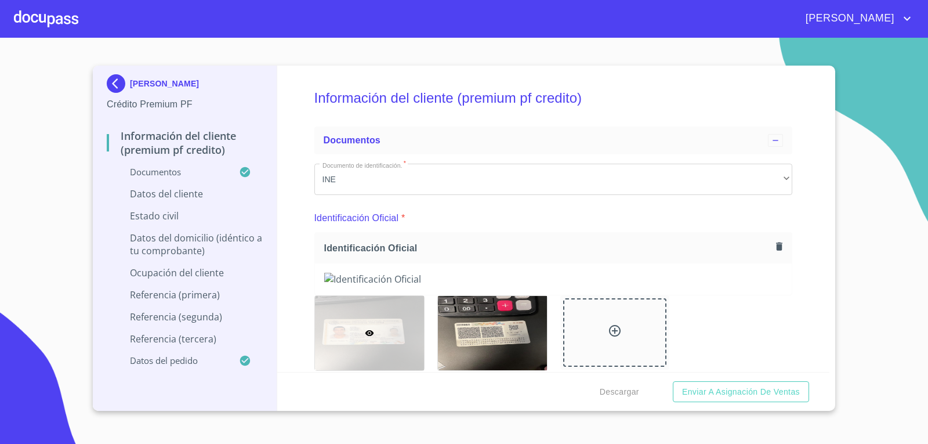 Image resolution: width=928 pixels, height=444 pixels. Describe the element at coordinates (553, 98) in the screenshot. I see `h5: Información del cliente (premium pf credito)` at that location.